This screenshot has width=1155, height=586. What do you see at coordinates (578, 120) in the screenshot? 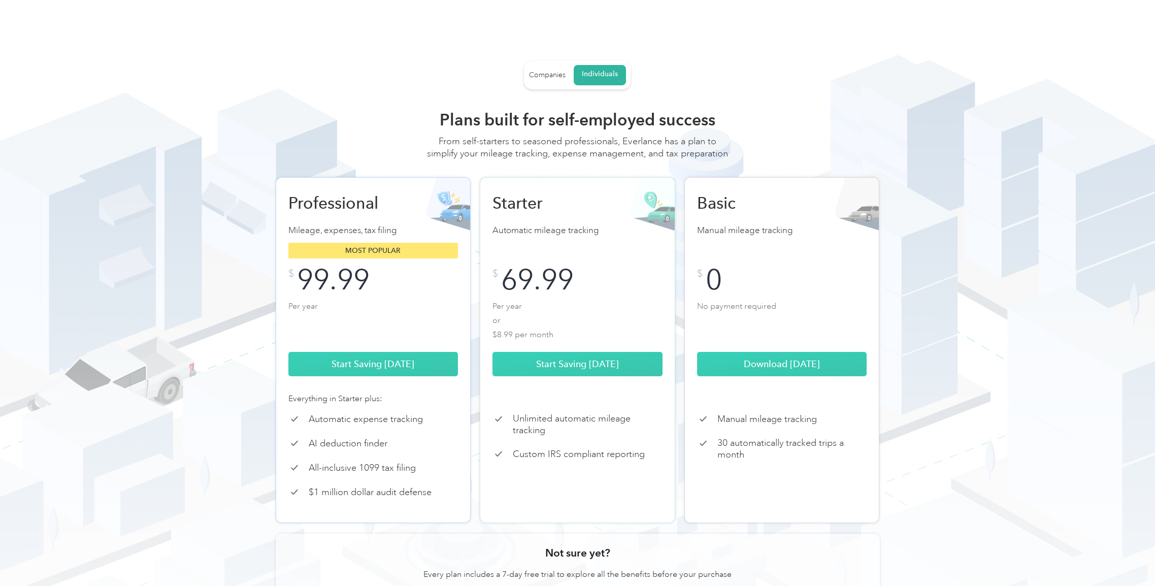
I see `h2: Plans built for self-employed success` at bounding box center [578, 120].